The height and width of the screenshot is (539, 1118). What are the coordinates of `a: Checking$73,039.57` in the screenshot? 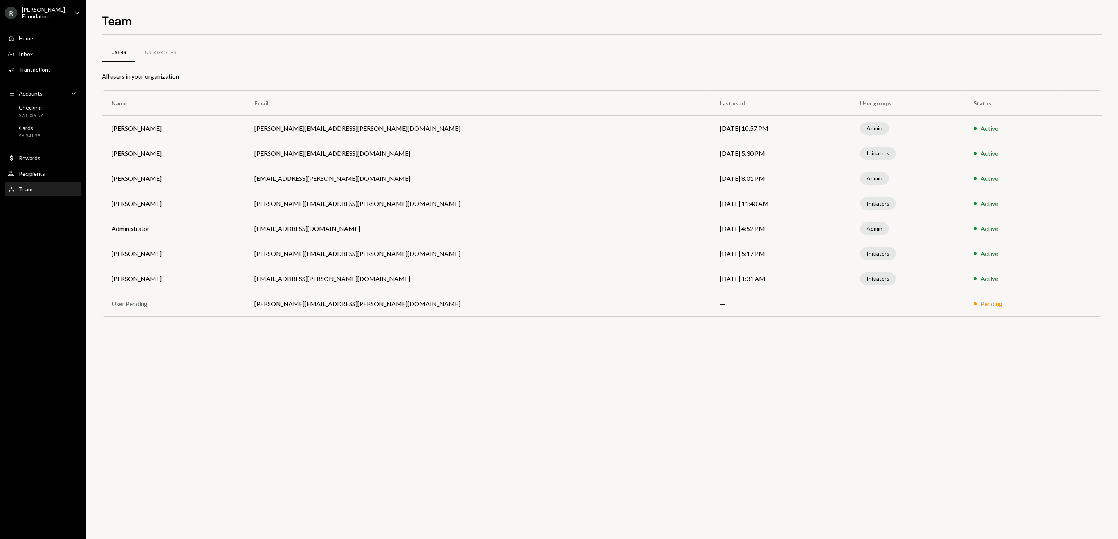 It's located at (43, 111).